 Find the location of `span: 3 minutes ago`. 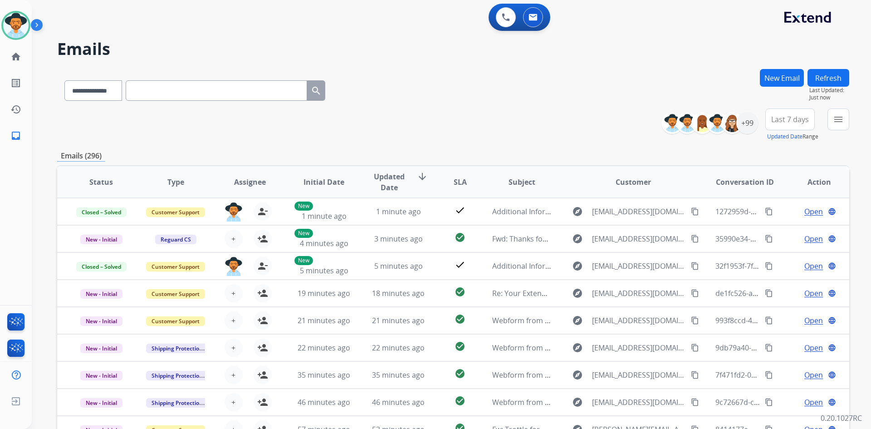

span: 3 minutes ago is located at coordinates (398, 239).